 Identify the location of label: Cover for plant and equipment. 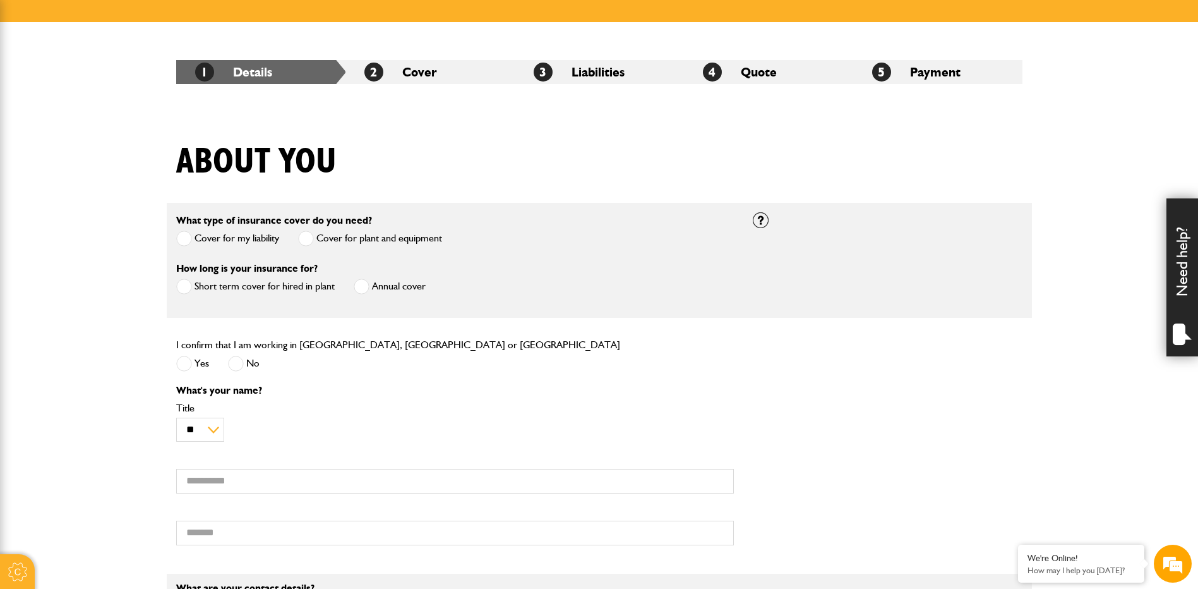
(370, 238).